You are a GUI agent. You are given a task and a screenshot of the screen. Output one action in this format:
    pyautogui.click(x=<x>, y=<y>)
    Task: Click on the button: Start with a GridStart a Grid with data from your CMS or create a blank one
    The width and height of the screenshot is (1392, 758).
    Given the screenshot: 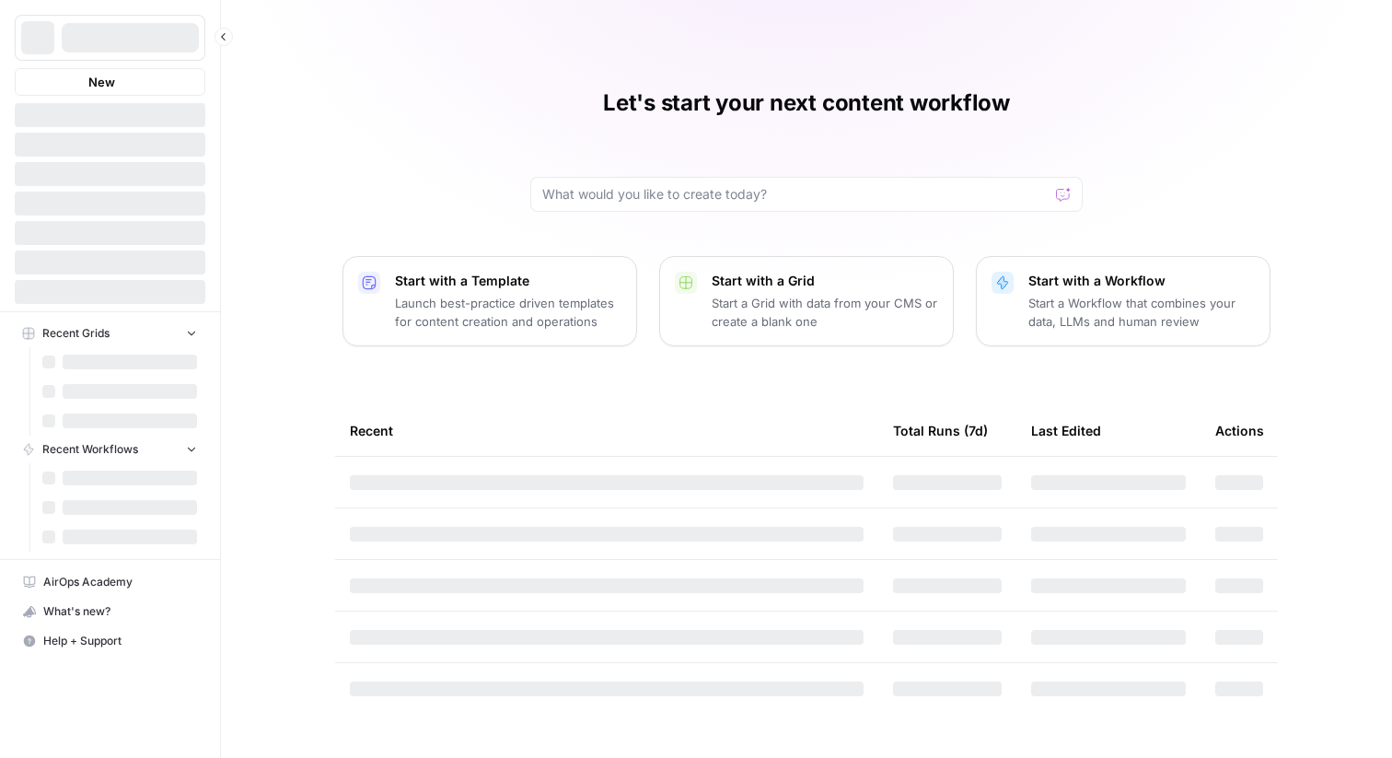 What is the action you would take?
    pyautogui.click(x=807, y=301)
    